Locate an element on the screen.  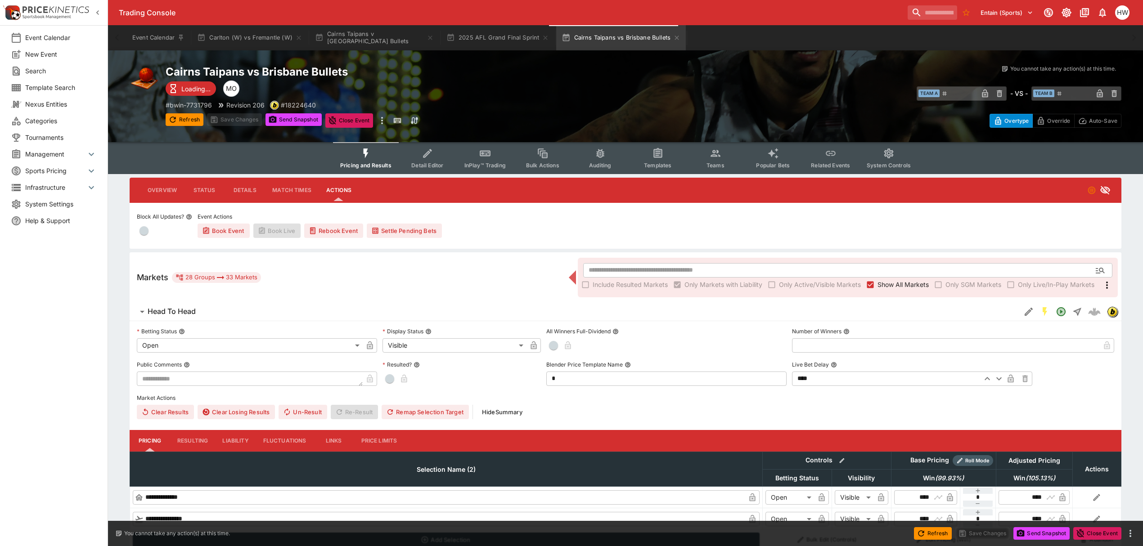
span: Visibility is located at coordinates (861, 478).